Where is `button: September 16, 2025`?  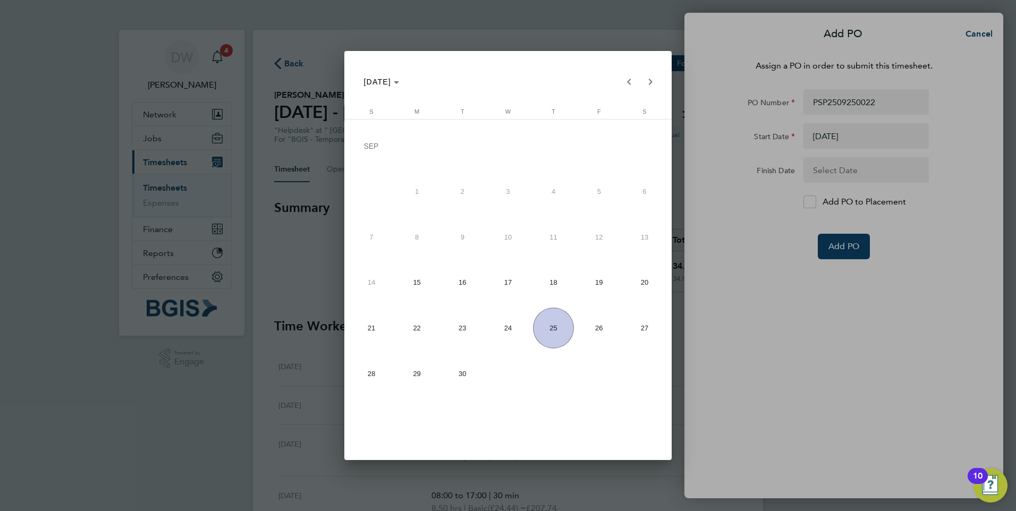 button: September 16, 2025 is located at coordinates (462, 283).